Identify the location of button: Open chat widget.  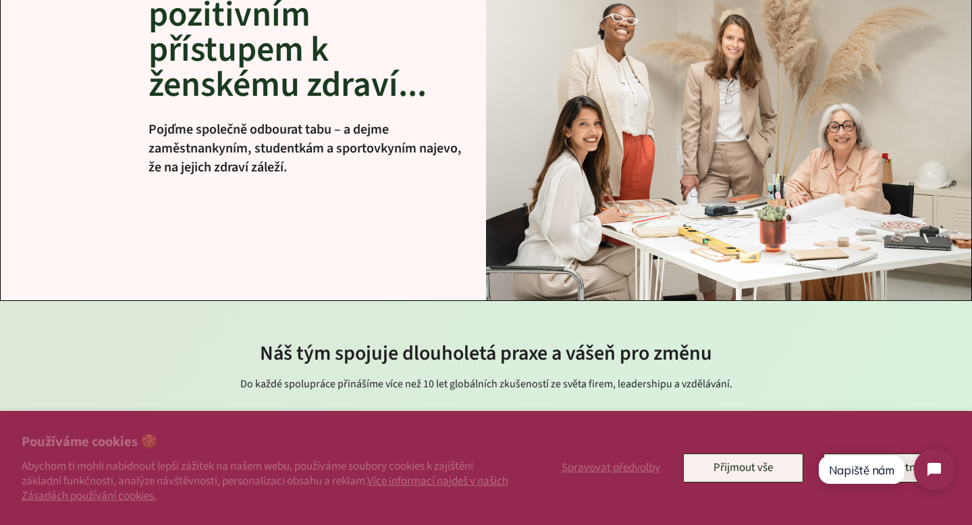
(128, 32).